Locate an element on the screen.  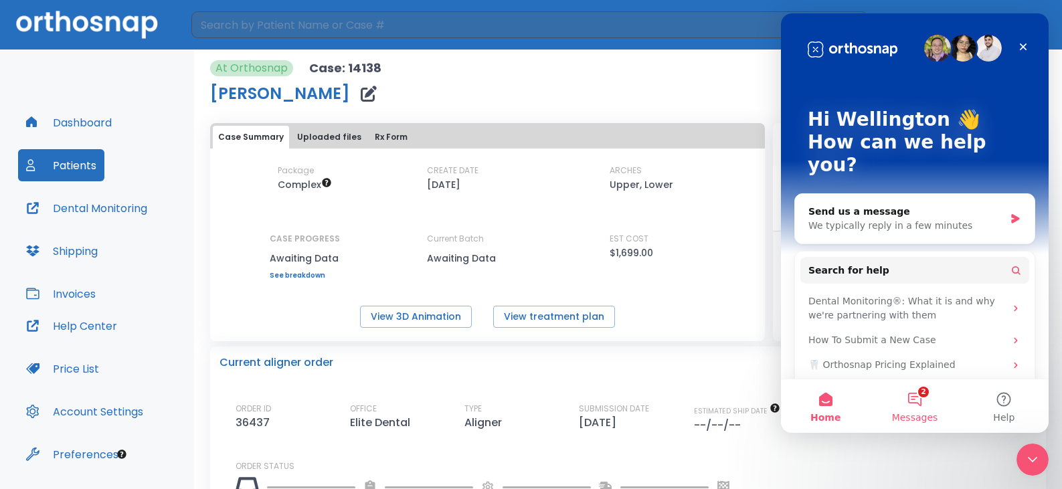
span: The date will be available after approving treatment plan is located at coordinates (737, 411).